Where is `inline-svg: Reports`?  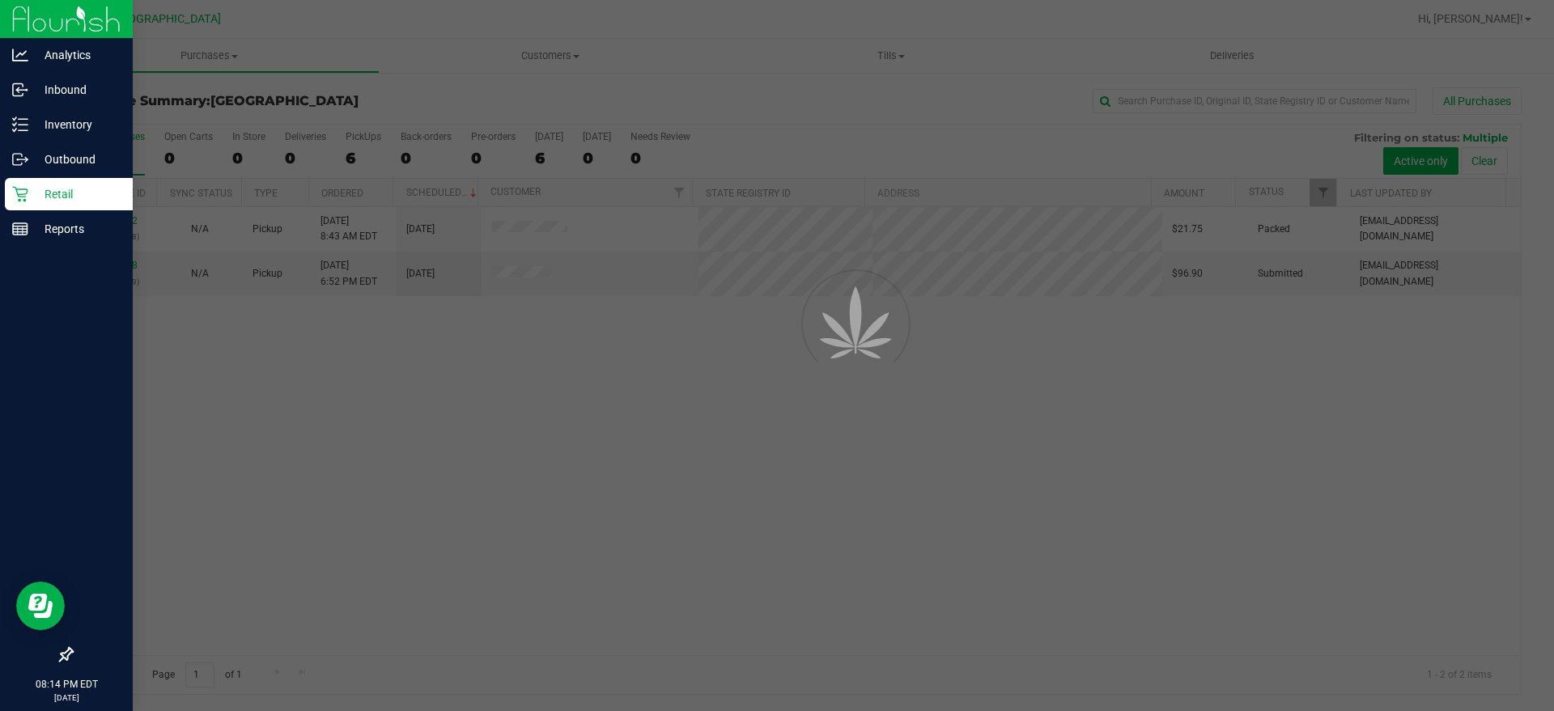
inline-svg: Reports is located at coordinates (20, 229).